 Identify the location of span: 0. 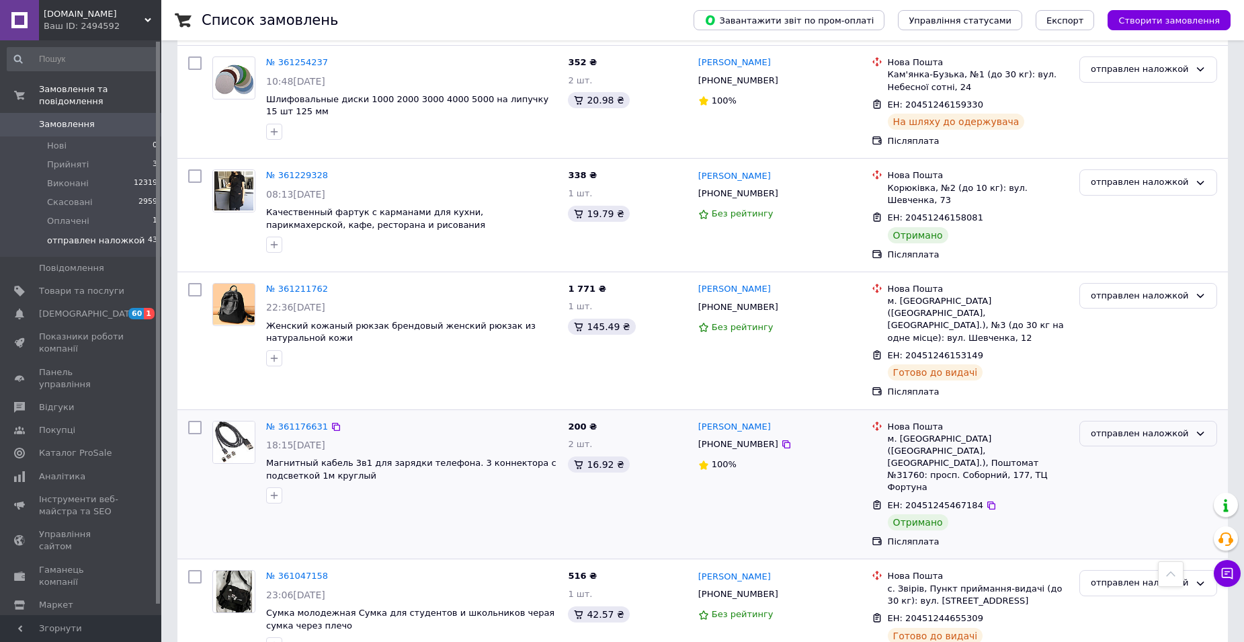
(155, 146).